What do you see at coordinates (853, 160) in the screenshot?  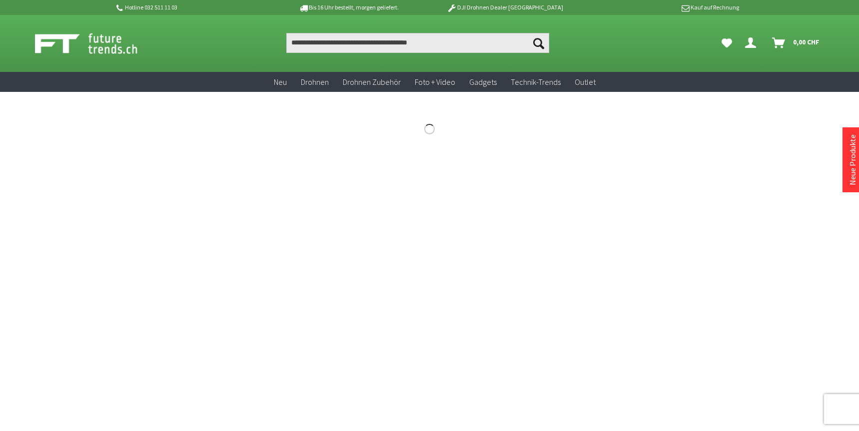 I see `a: Neue Produkte` at bounding box center [853, 160].